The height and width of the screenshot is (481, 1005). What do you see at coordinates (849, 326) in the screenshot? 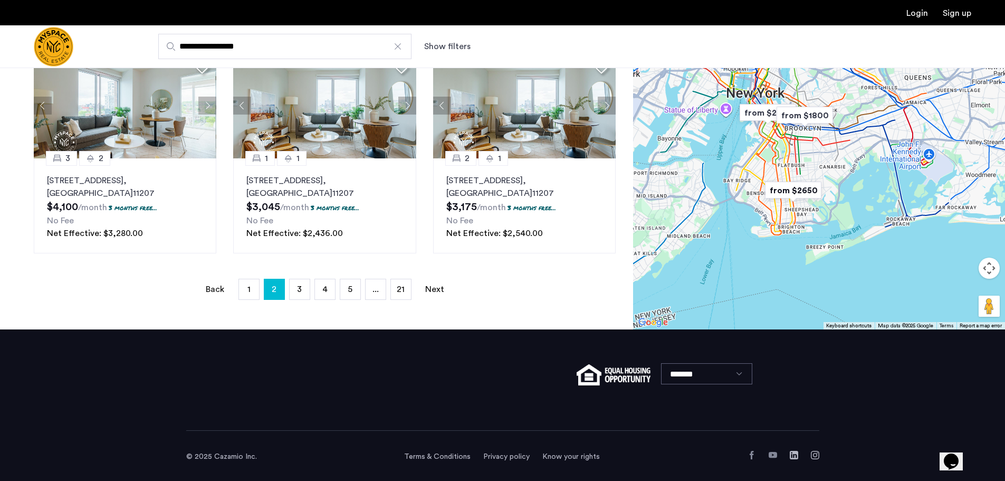
I see `button: Keyboard shortcuts` at bounding box center [849, 326].